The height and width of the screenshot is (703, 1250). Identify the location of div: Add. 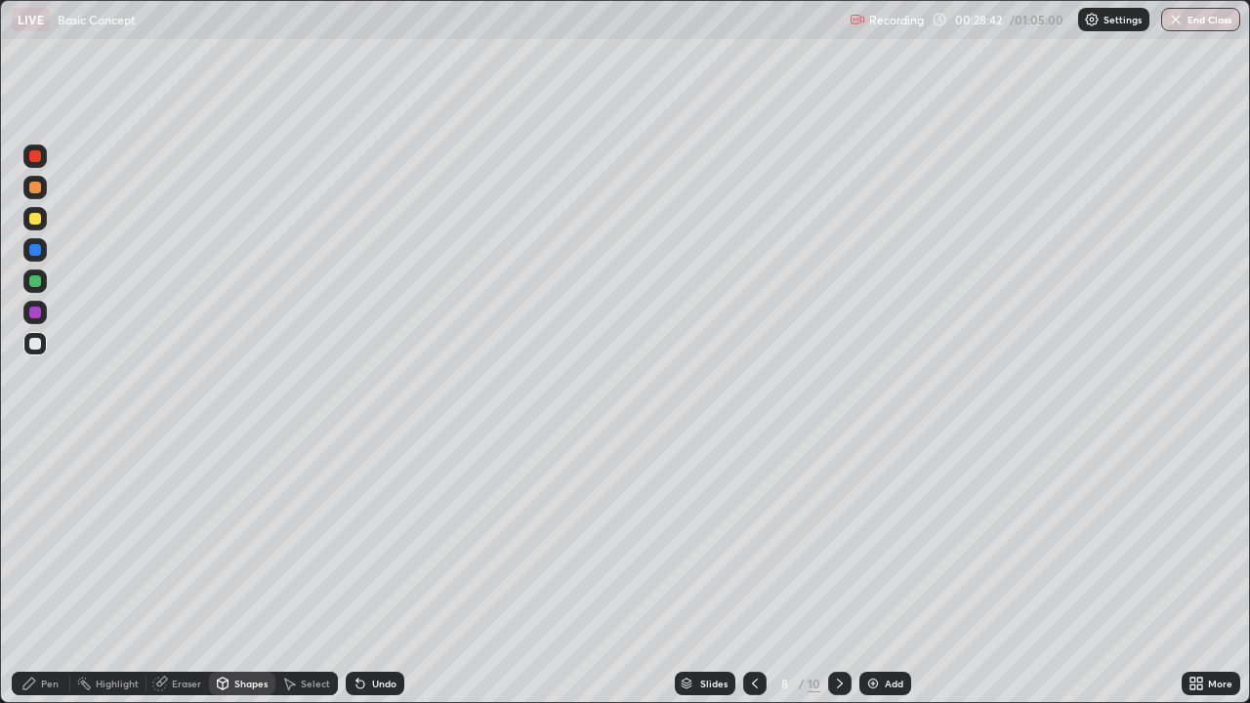
(894, 684).